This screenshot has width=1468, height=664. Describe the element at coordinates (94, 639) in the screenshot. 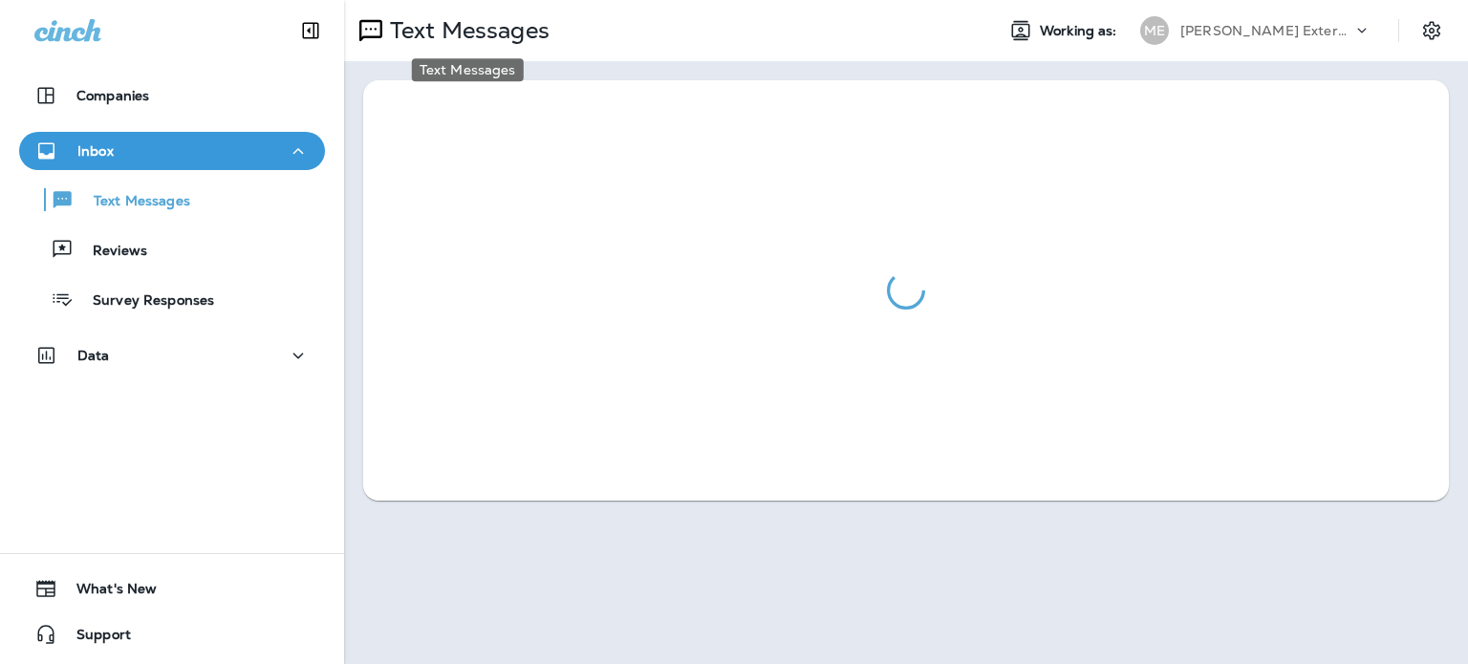

I see `span: Support` at that location.